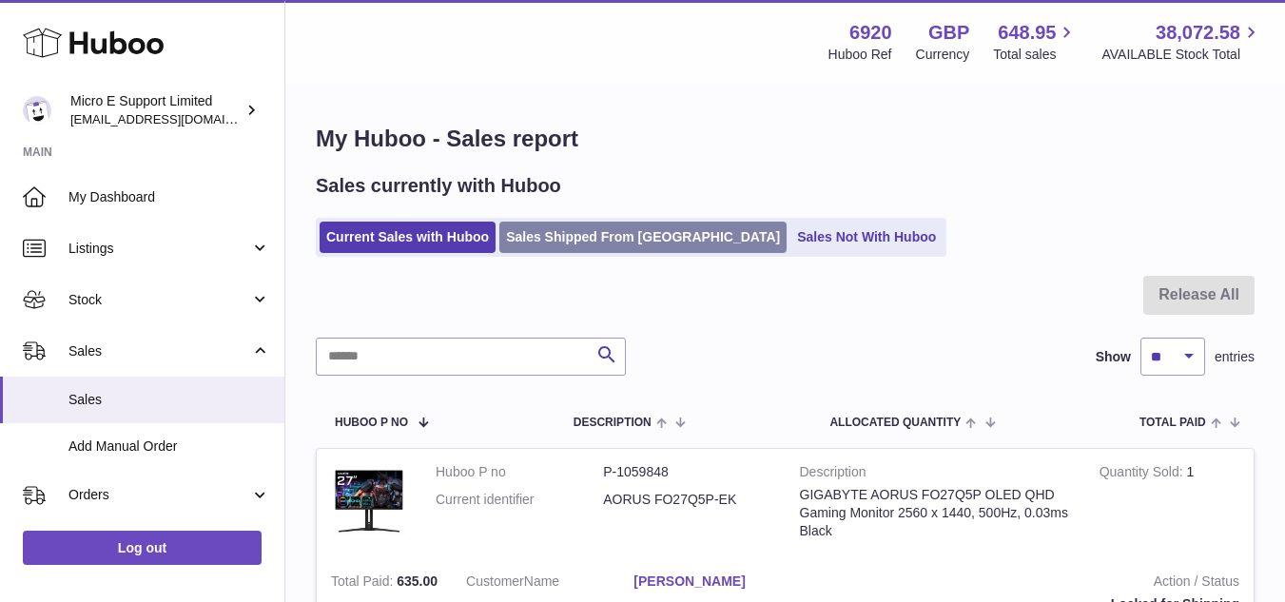  What do you see at coordinates (495, 581) in the screenshot?
I see `span: Customer` at bounding box center [495, 581].